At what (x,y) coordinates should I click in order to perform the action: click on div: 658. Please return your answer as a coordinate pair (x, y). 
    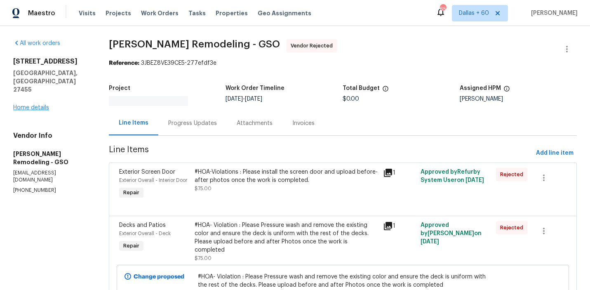
    Looking at the image, I should click on (443, 9).